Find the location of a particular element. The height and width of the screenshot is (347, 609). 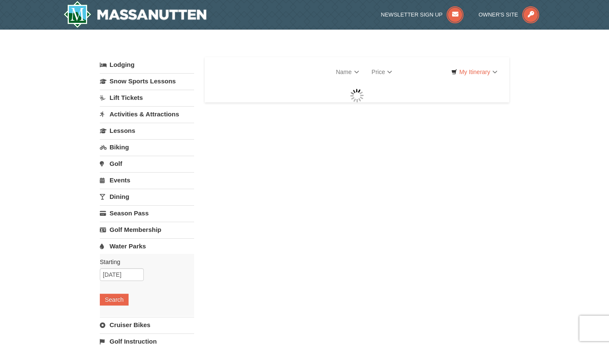

a: Golf Membership is located at coordinates (147, 229).